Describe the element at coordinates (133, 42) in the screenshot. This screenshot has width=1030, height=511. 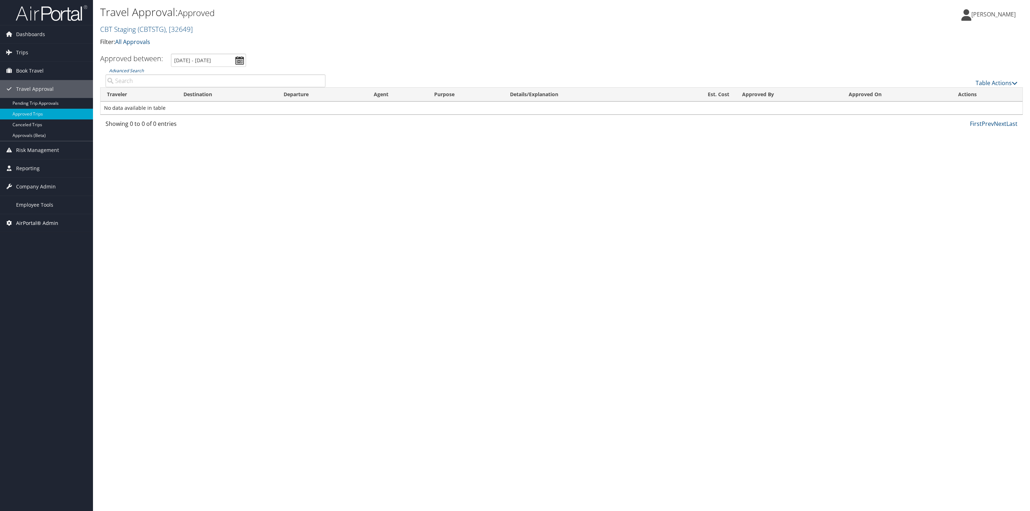
I see `a: All Approvals` at that location.